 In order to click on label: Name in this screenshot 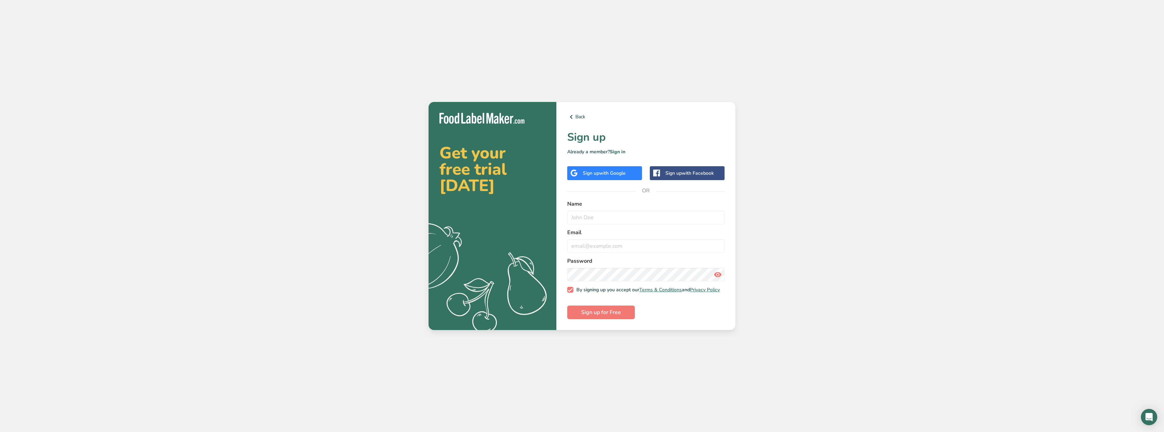, I will do `click(646, 204)`.